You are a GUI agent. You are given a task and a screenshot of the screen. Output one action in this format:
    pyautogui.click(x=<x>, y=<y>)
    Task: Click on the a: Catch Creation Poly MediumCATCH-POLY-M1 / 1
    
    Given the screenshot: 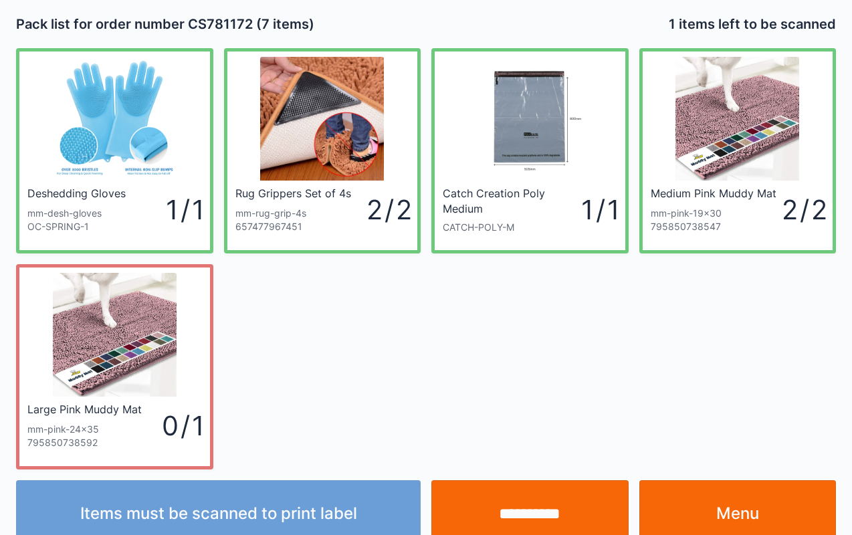 What is the action you would take?
    pyautogui.click(x=530, y=150)
    